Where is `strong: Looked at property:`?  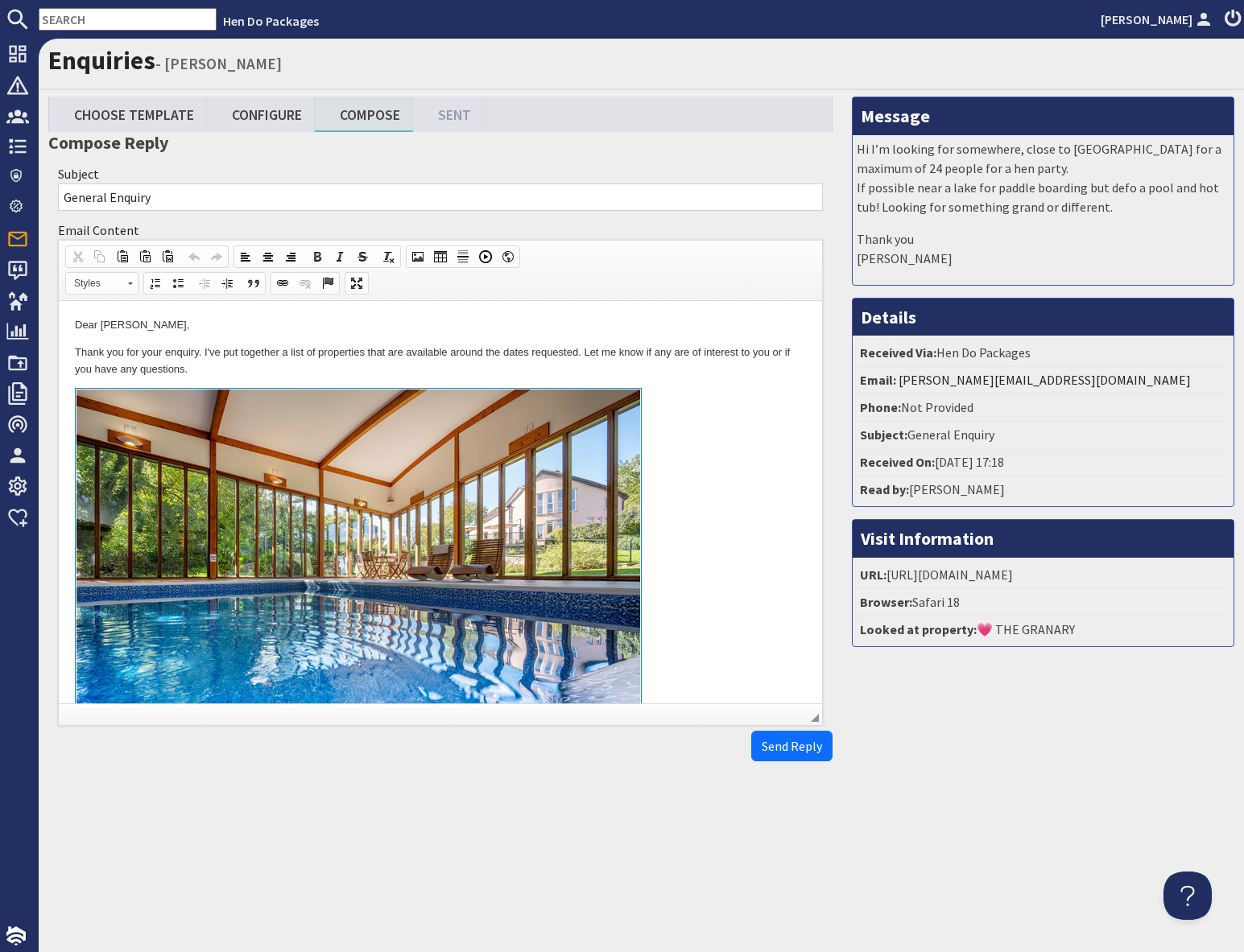
strong: Looked at property: is located at coordinates (918, 629).